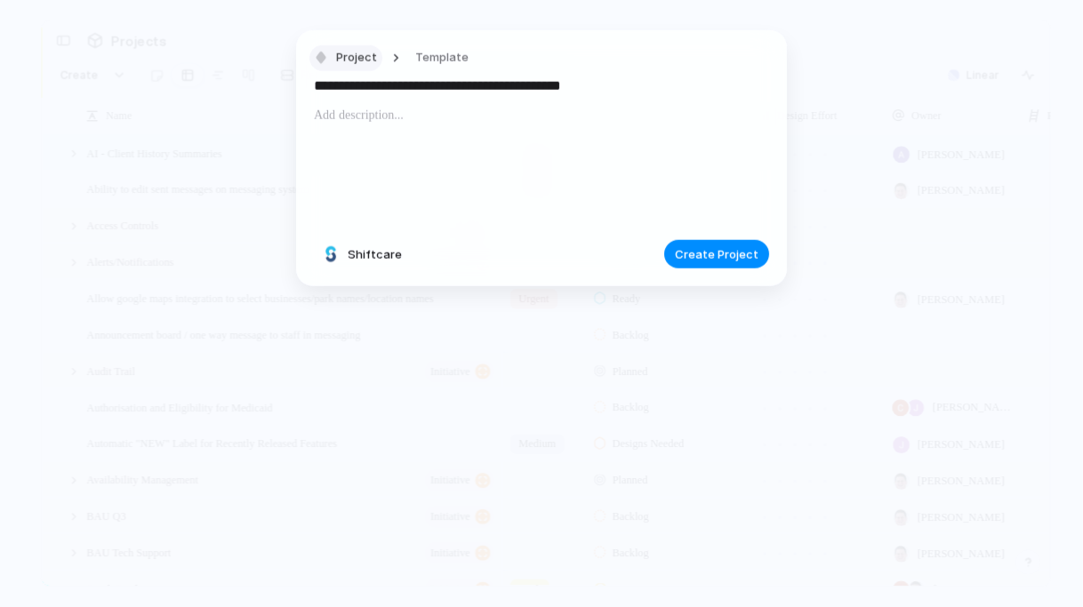  Describe the element at coordinates (356, 58) in the screenshot. I see `span: Project` at that location.